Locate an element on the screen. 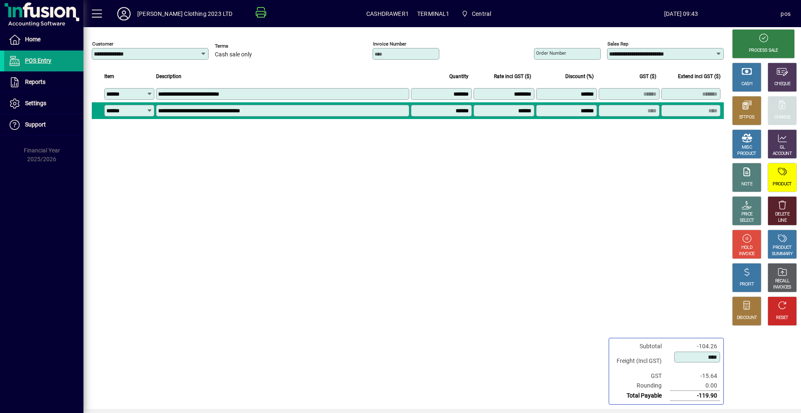  div: MISC is located at coordinates (747, 147).